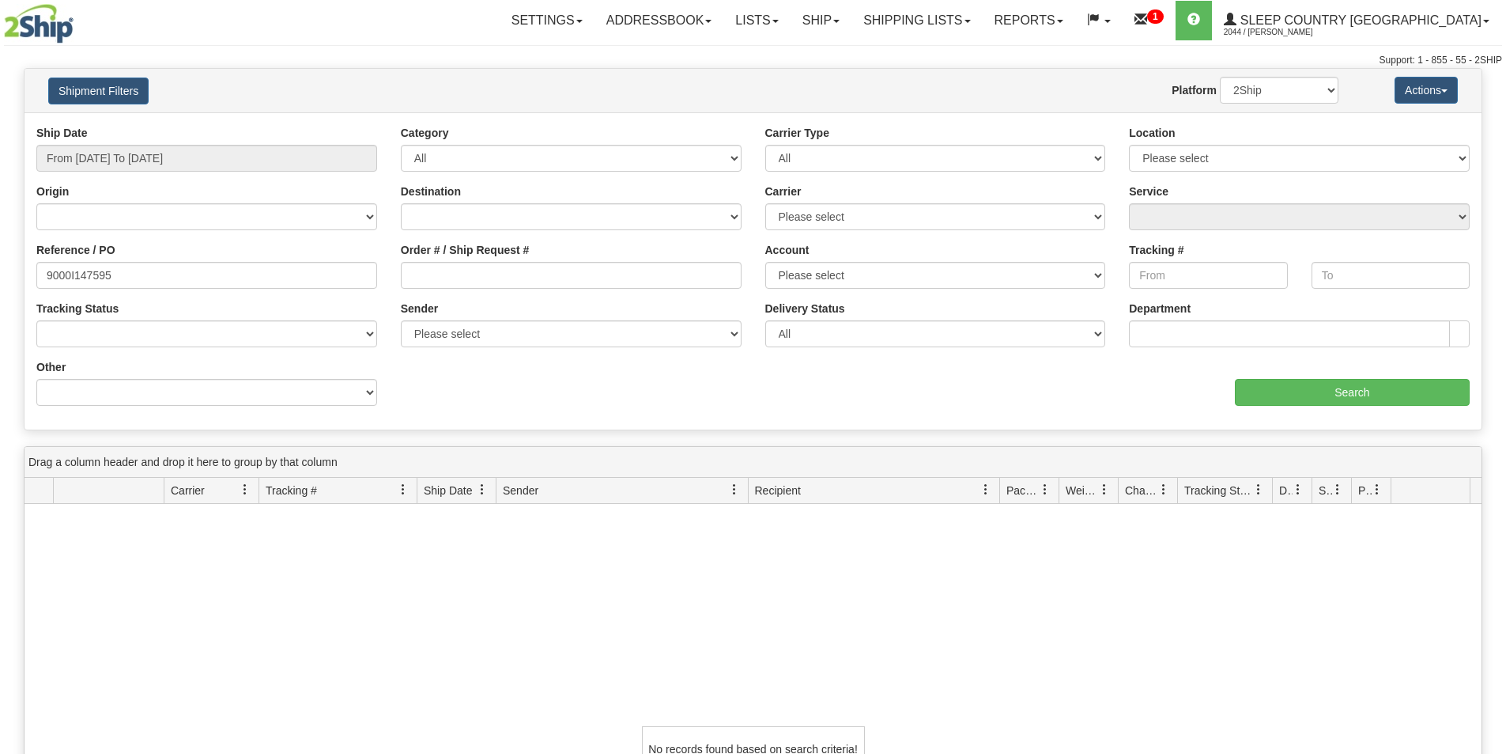 The image size is (1506, 754). Describe the element at coordinates (659, 21) in the screenshot. I see `a: Addressbook` at that location.